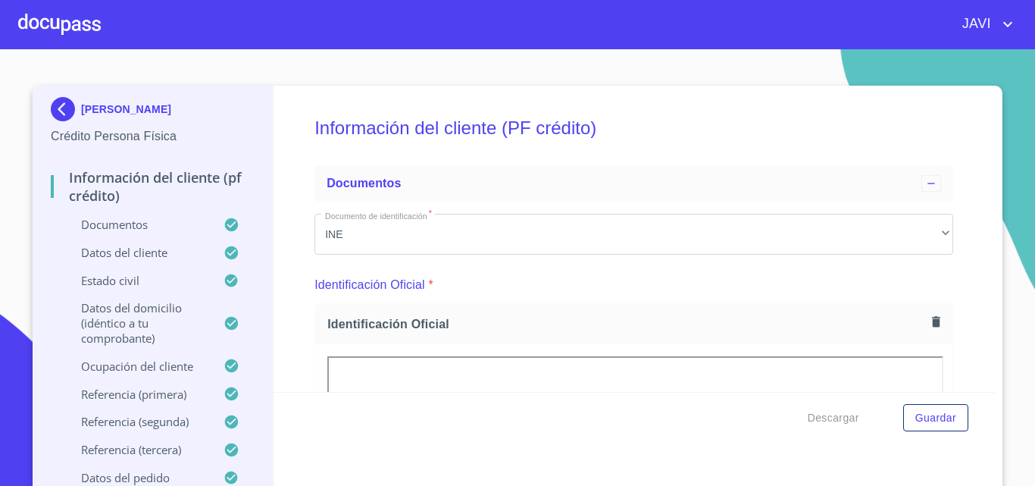 The height and width of the screenshot is (486, 1035). What do you see at coordinates (137, 323) in the screenshot?
I see `p: Datos del domicilio (idéntico a tu comprobante)` at bounding box center [137, 323].